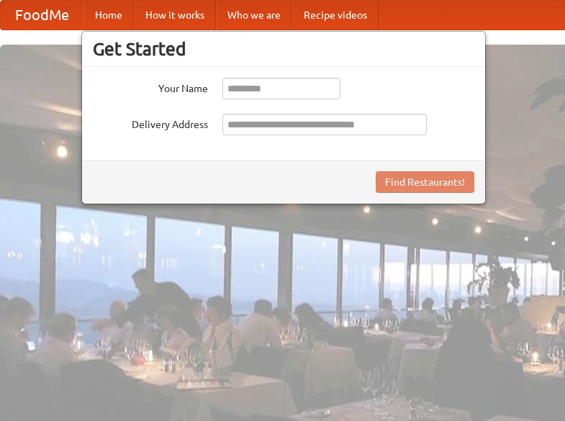 This screenshot has height=421, width=565. I want to click on a: Home, so click(109, 15).